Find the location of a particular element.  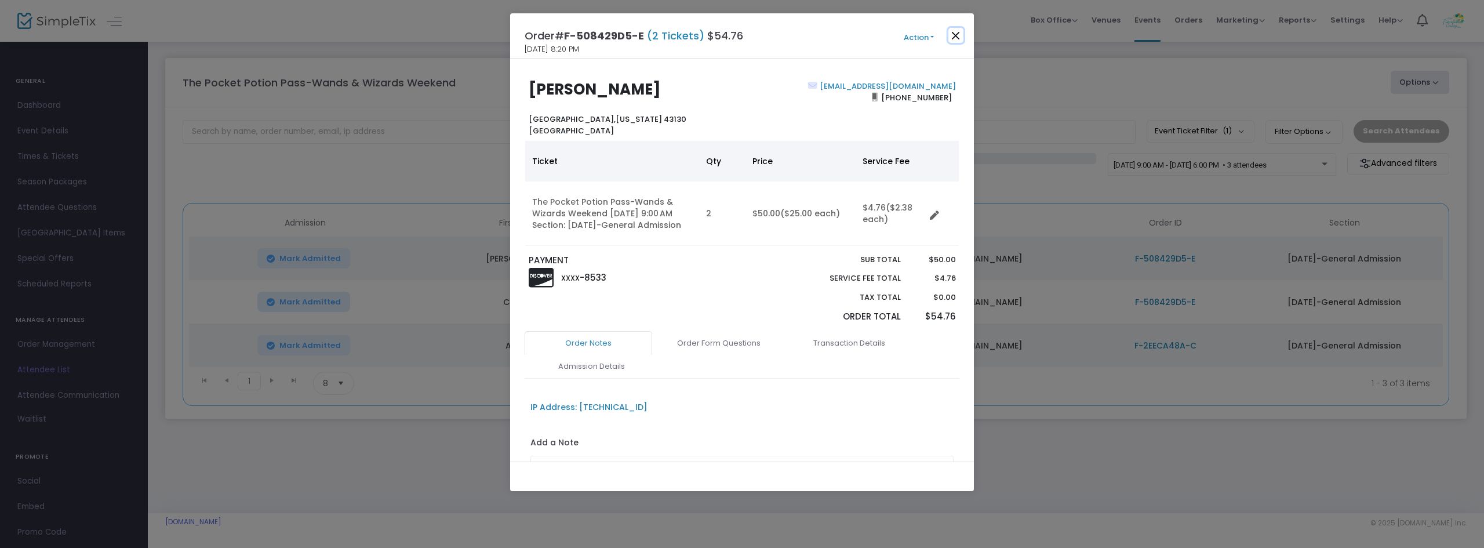

div: Data table is located at coordinates (742, 193).